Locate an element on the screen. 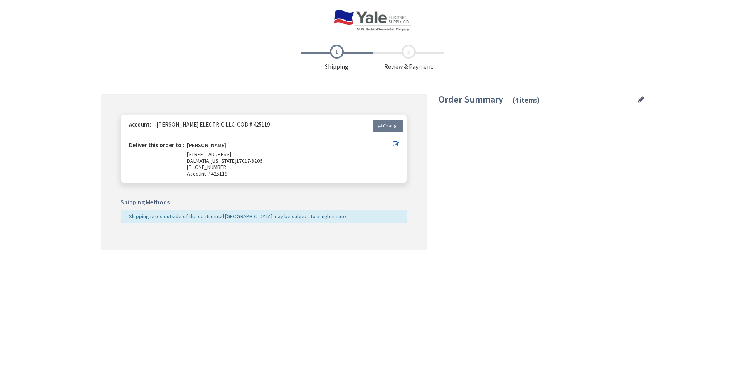  span: DALMATIA, is located at coordinates (199, 161).